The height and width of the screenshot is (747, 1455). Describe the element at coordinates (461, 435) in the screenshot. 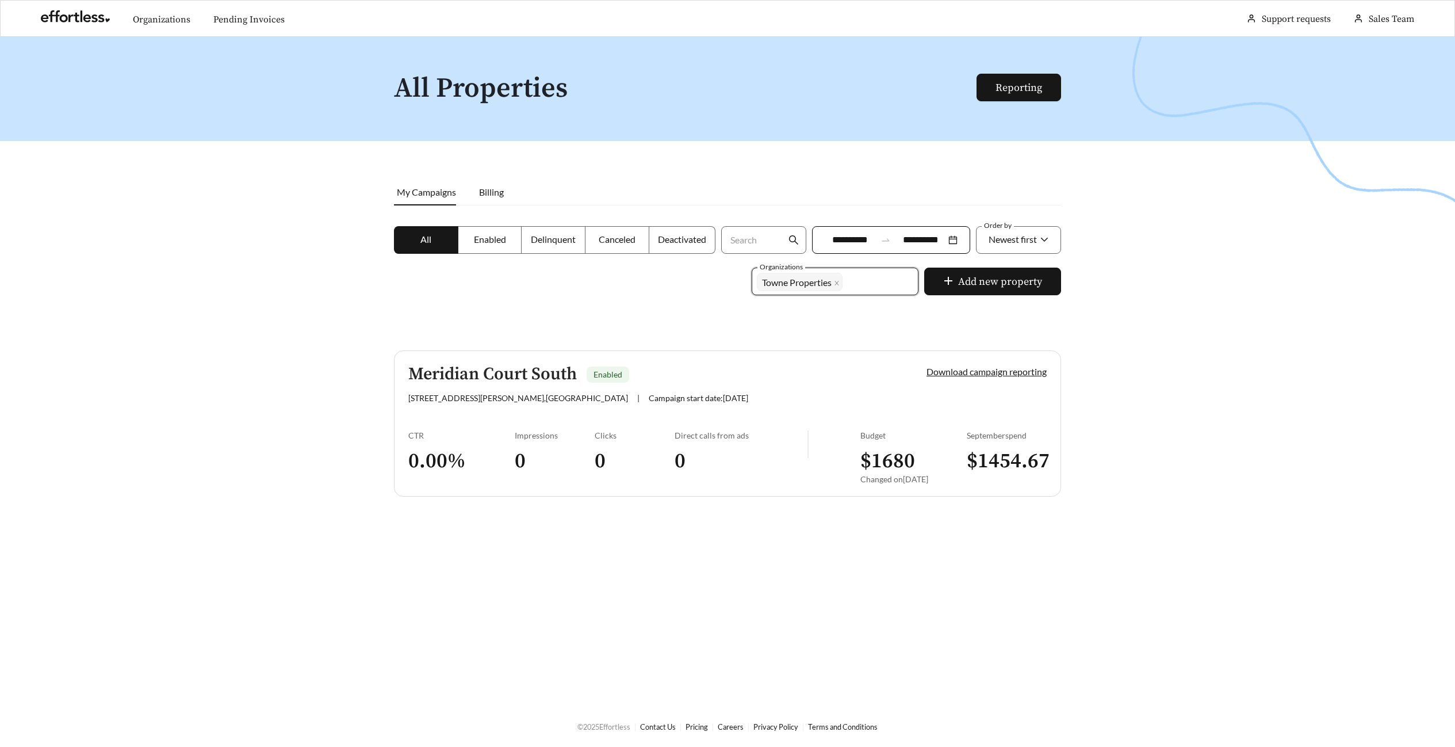

I see `div: CTR` at that location.